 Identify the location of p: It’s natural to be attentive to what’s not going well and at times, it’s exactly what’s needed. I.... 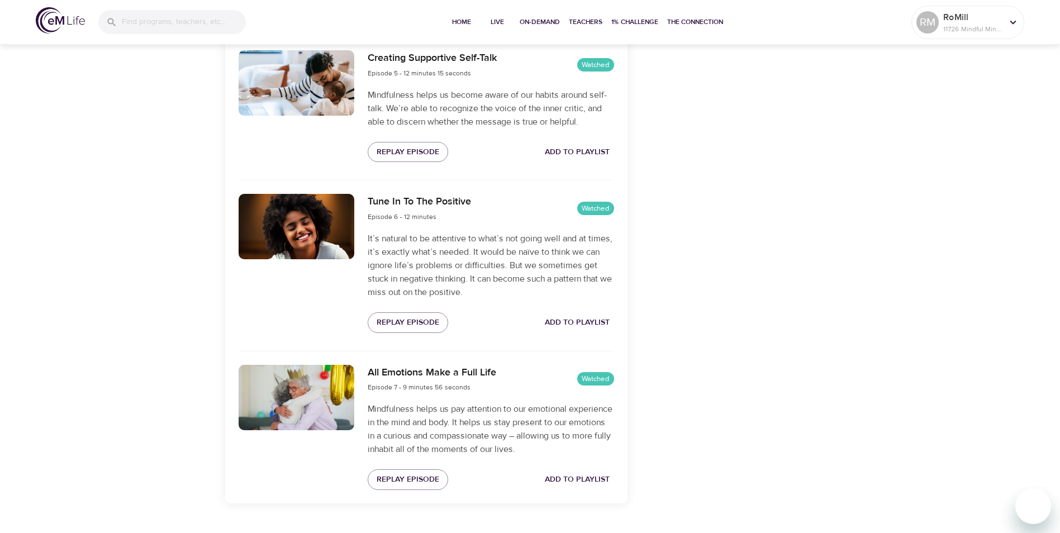
(491, 266).